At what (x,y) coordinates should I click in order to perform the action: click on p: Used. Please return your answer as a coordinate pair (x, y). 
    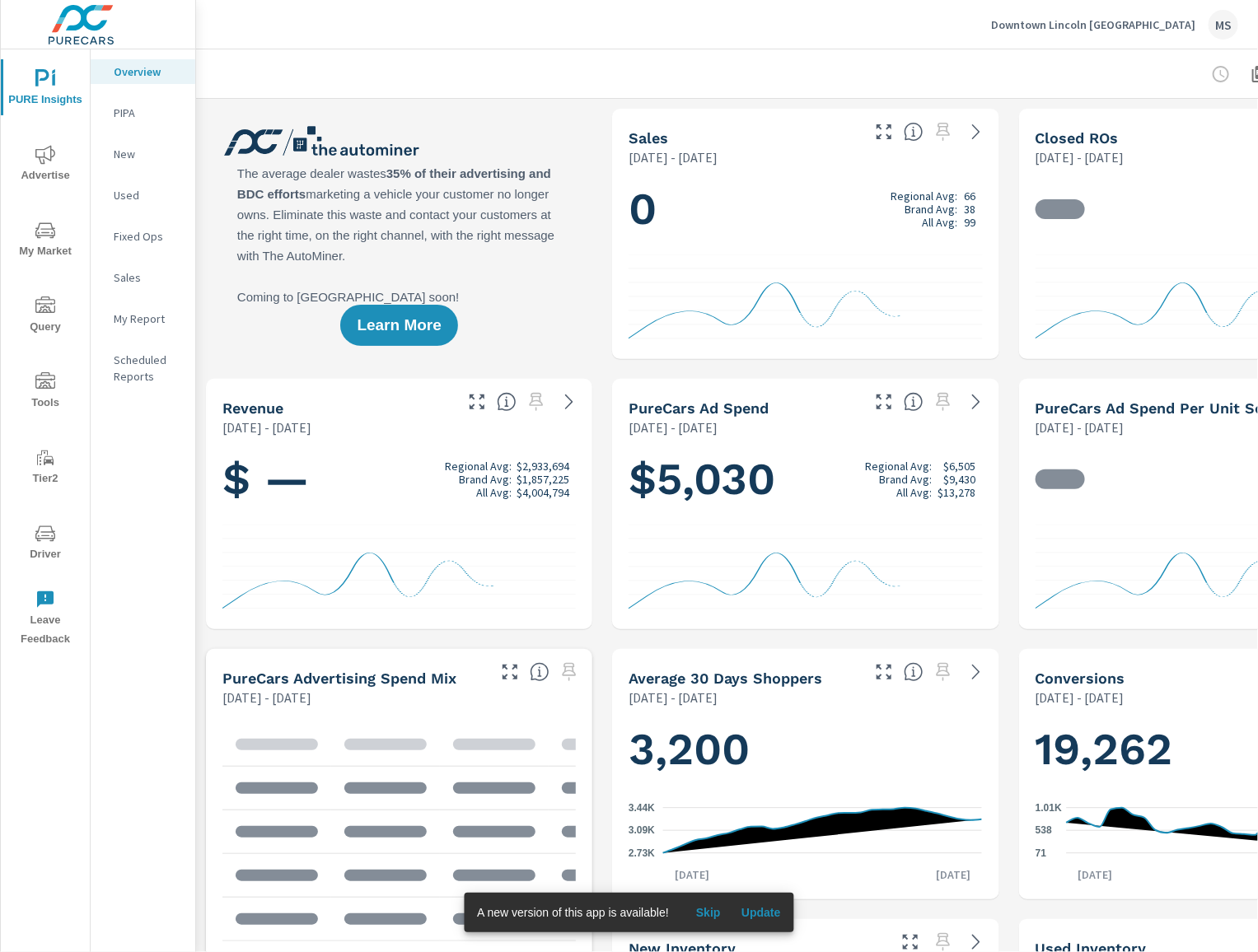
    Looking at the image, I should click on (148, 195).